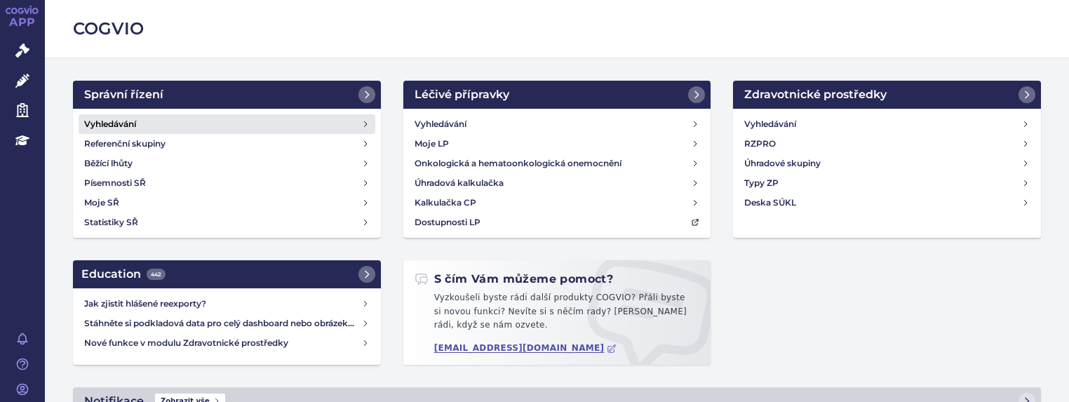 This screenshot has width=1069, height=402. Describe the element at coordinates (761, 183) in the screenshot. I see `h4: Typy ZP` at that location.